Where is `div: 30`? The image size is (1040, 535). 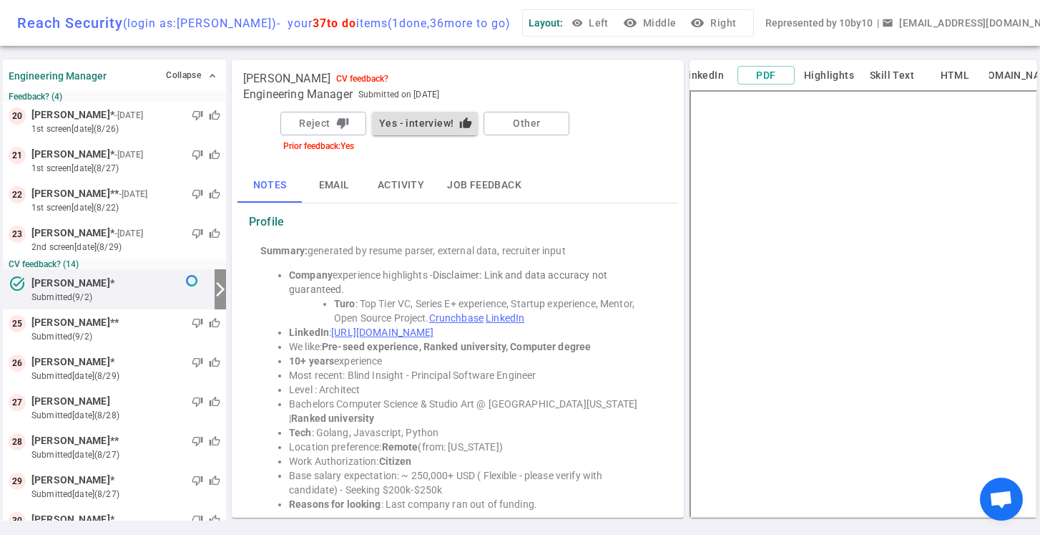 div: 30 is located at coordinates (17, 520).